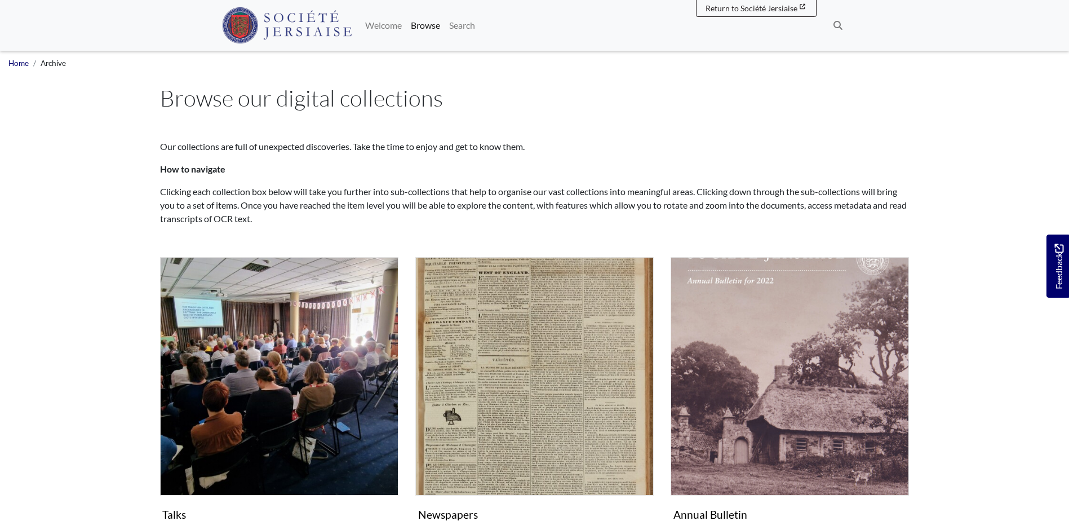 This screenshot has width=1069, height=521. I want to click on p: Our collections are full of unexpected discoveries. Take the time to enjoy and get to know them., so click(535, 147).